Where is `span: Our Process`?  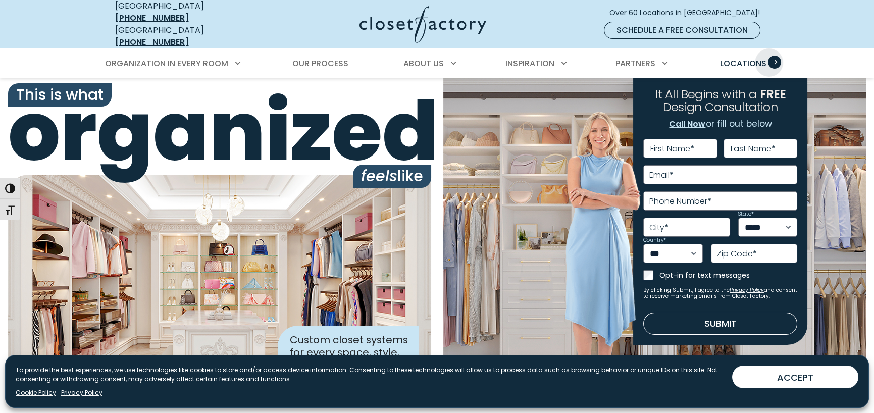
span: Our Process is located at coordinates (320, 63).